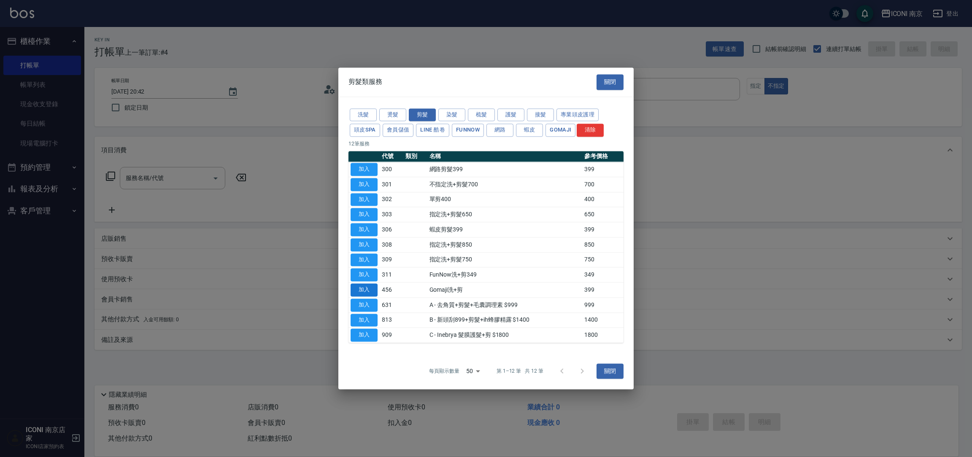  Describe the element at coordinates (520, 372) in the screenshot. I see `p: 第 1–12 筆 共 12 筆` at that location.